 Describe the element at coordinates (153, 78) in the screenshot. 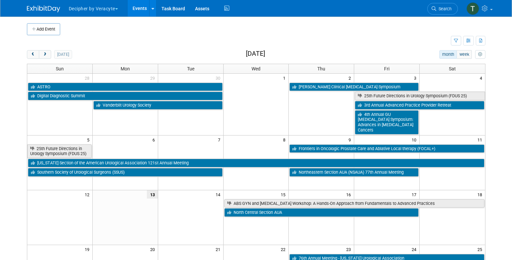

I see `span: 29` at that location.